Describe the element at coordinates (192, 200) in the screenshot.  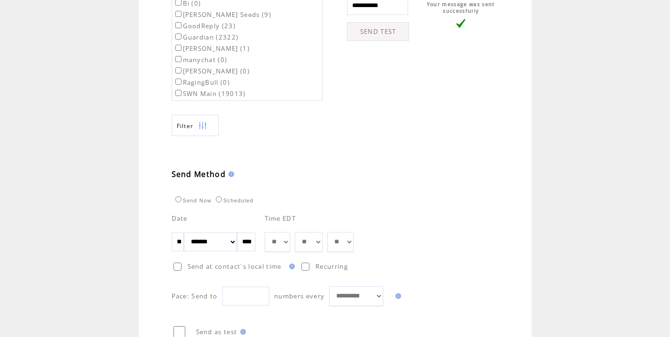
I see `label: Send Now` at that location.